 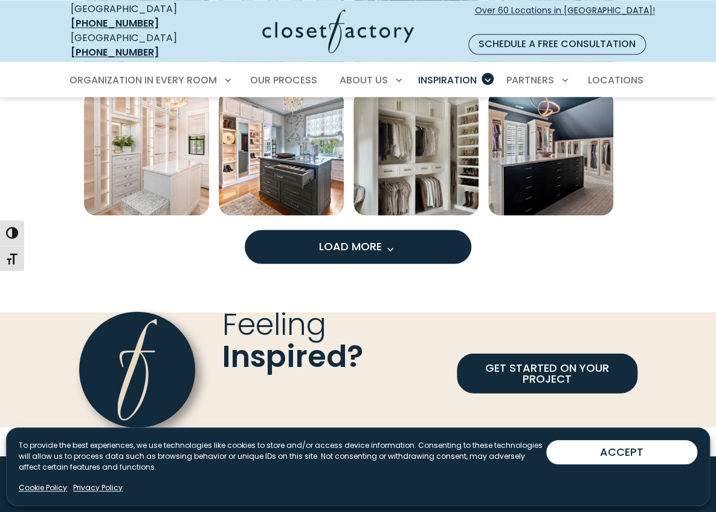 What do you see at coordinates (98, 488) in the screenshot?
I see `a: Privacy Policy` at bounding box center [98, 488].